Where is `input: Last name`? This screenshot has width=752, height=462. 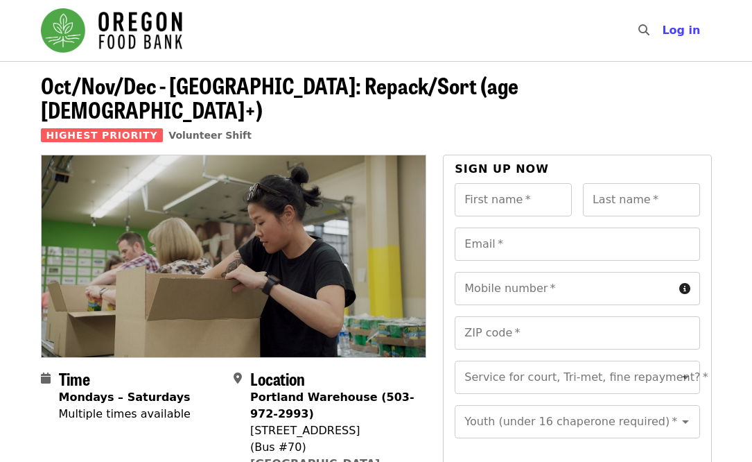 input: Last name is located at coordinates (641, 200).